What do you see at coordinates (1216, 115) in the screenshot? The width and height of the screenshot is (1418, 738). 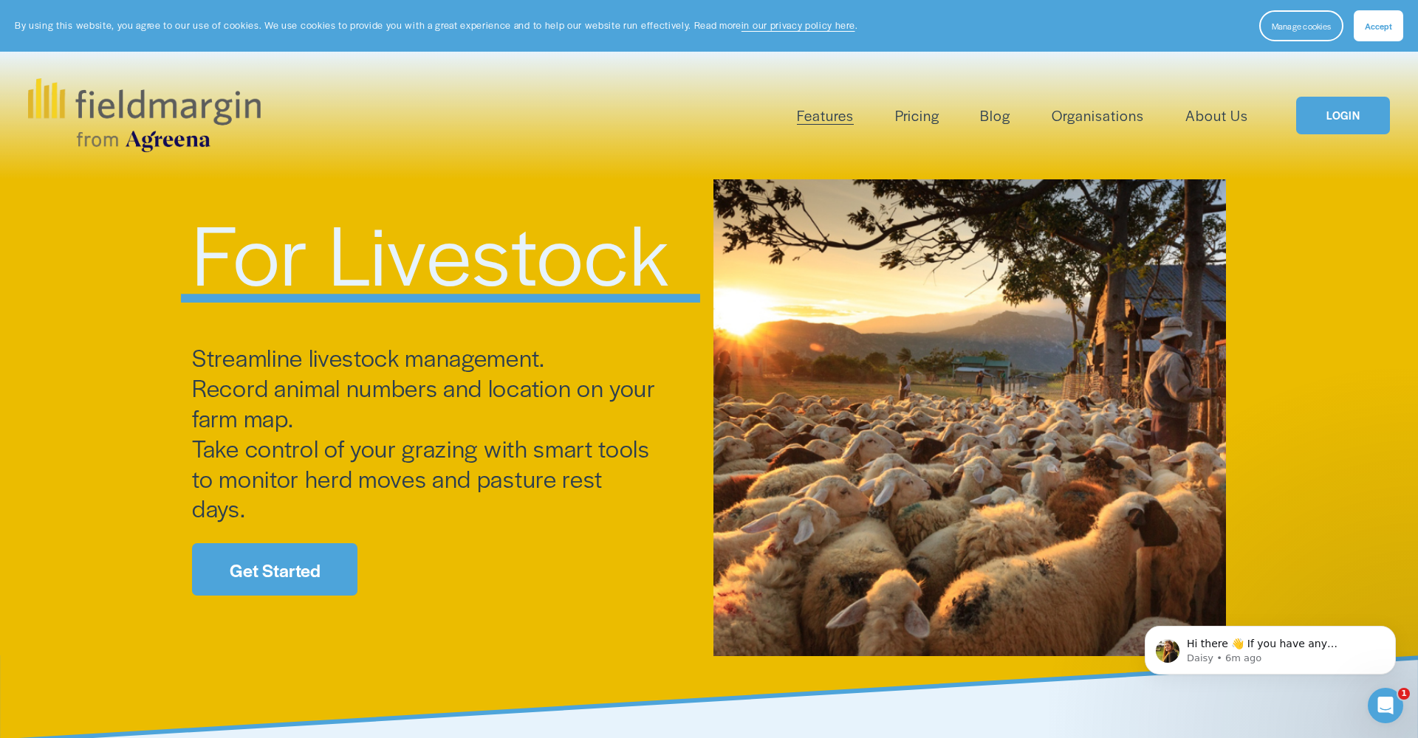 I see `a: About Us` at bounding box center [1216, 115].